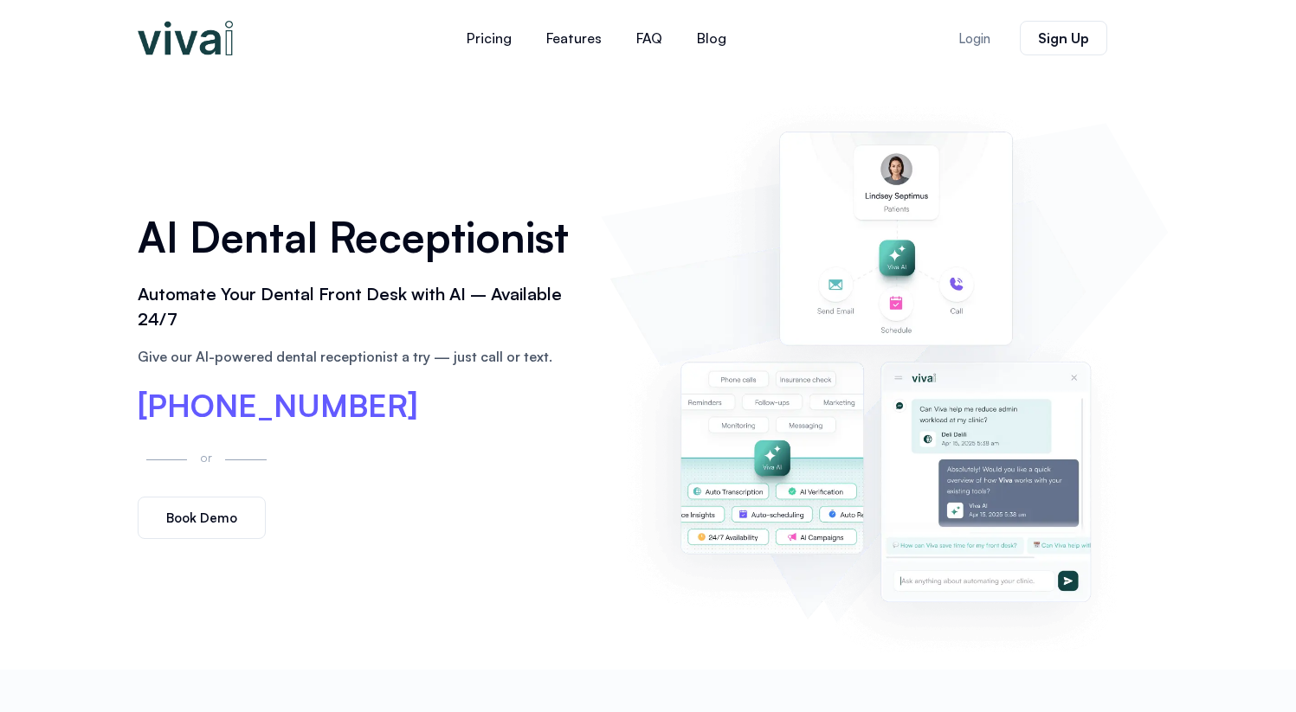  Describe the element at coordinates (1063, 38) in the screenshot. I see `span: Sign Up` at that location.